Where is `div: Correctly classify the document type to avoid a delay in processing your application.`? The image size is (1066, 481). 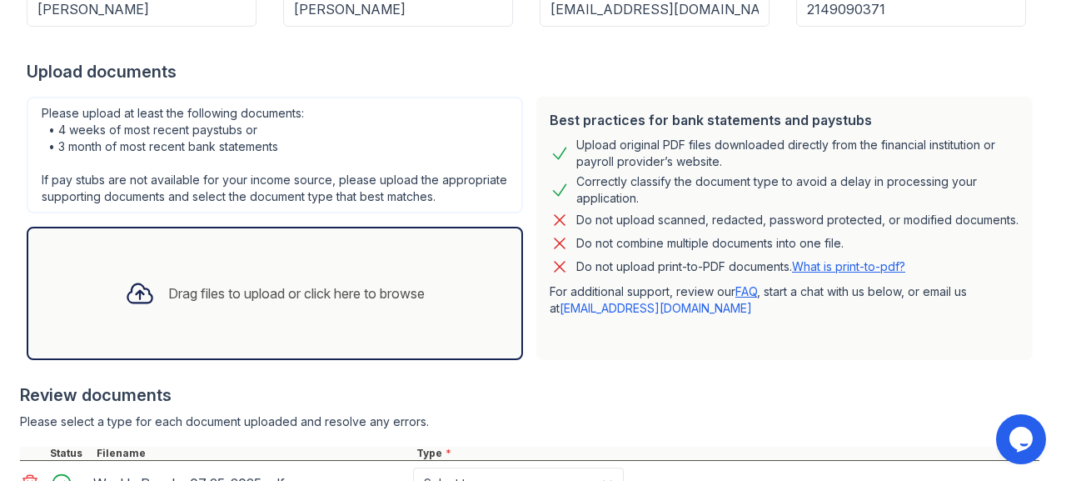 div: Correctly classify the document type to avoid a delay in processing your application. is located at coordinates (798, 190).